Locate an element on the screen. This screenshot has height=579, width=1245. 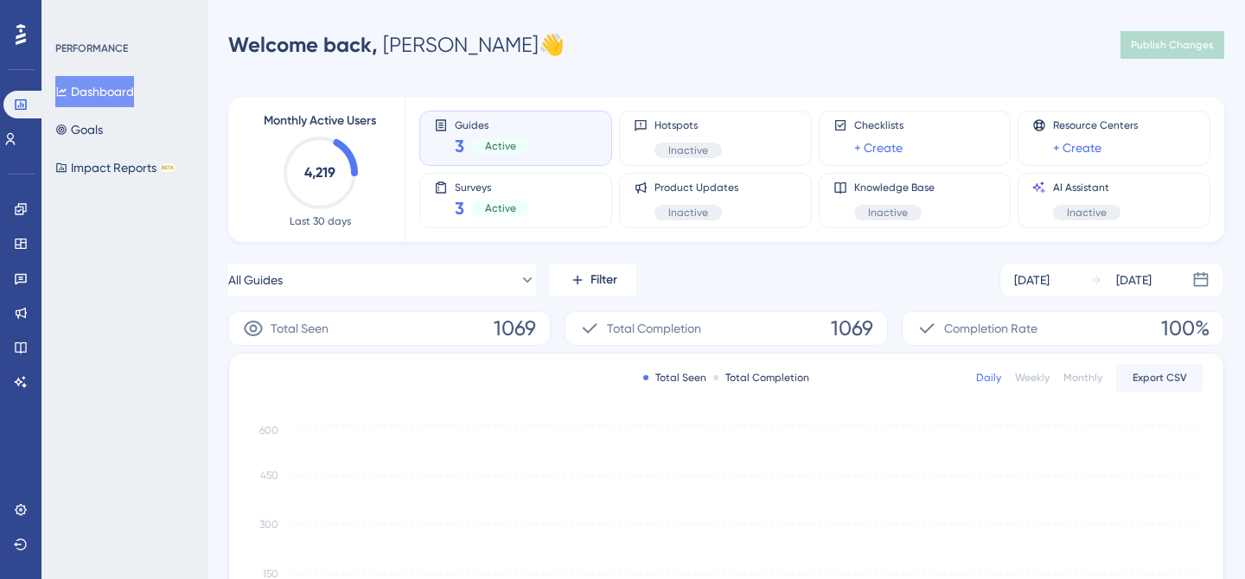
button: Dashboard is located at coordinates (94, 92).